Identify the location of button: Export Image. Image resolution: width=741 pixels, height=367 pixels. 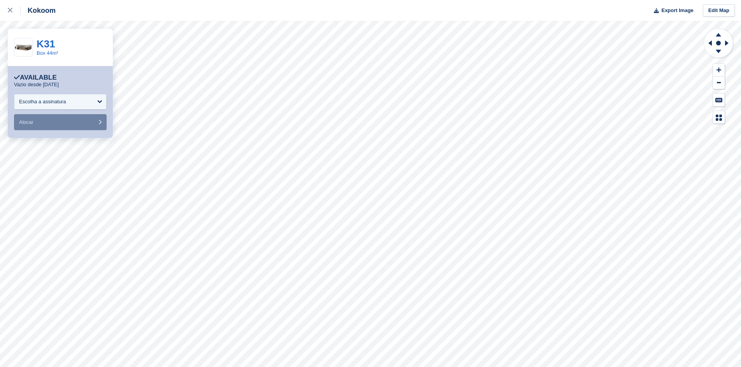
(671, 10).